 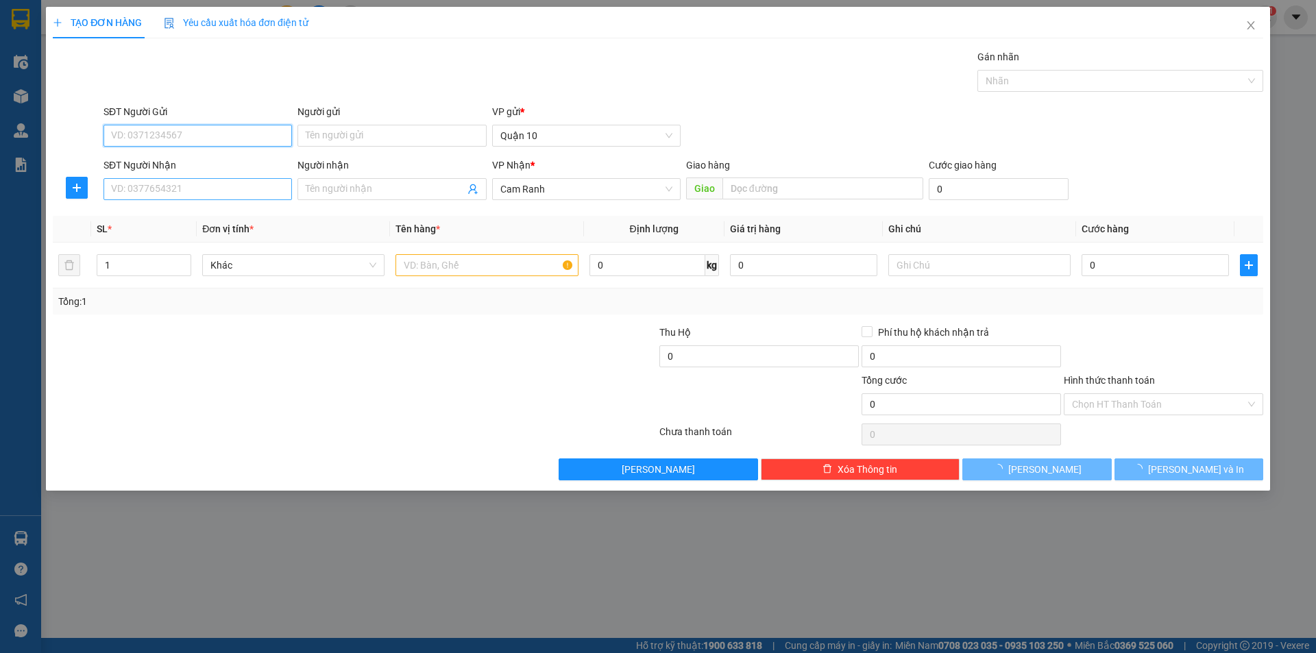 I want to click on img: icon, so click(x=169, y=23).